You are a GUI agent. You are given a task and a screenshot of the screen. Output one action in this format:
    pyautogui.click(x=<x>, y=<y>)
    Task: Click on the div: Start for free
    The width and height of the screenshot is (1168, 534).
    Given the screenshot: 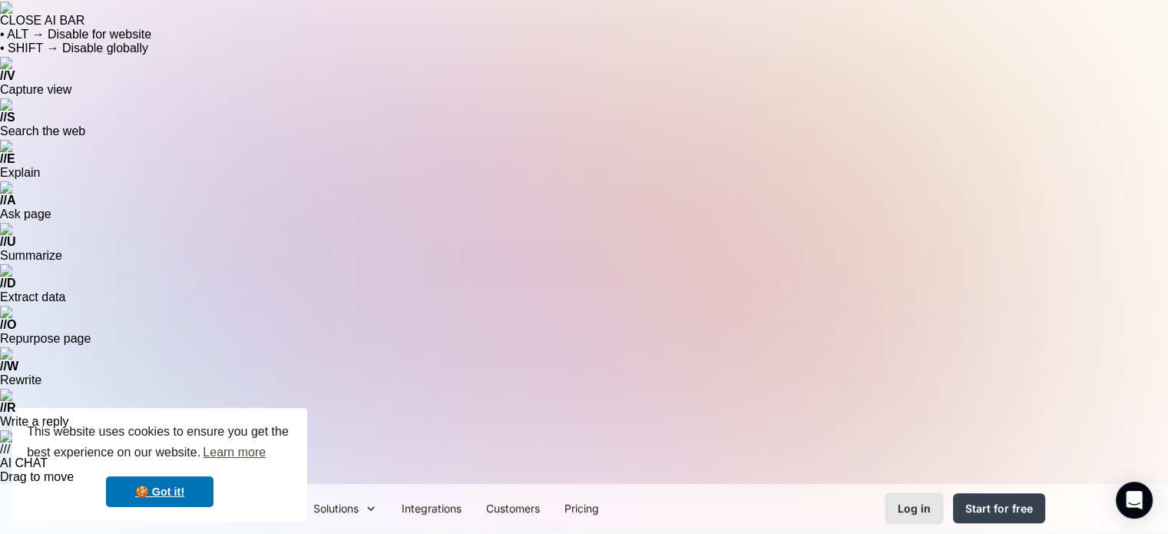 What is the action you would take?
    pyautogui.click(x=999, y=508)
    